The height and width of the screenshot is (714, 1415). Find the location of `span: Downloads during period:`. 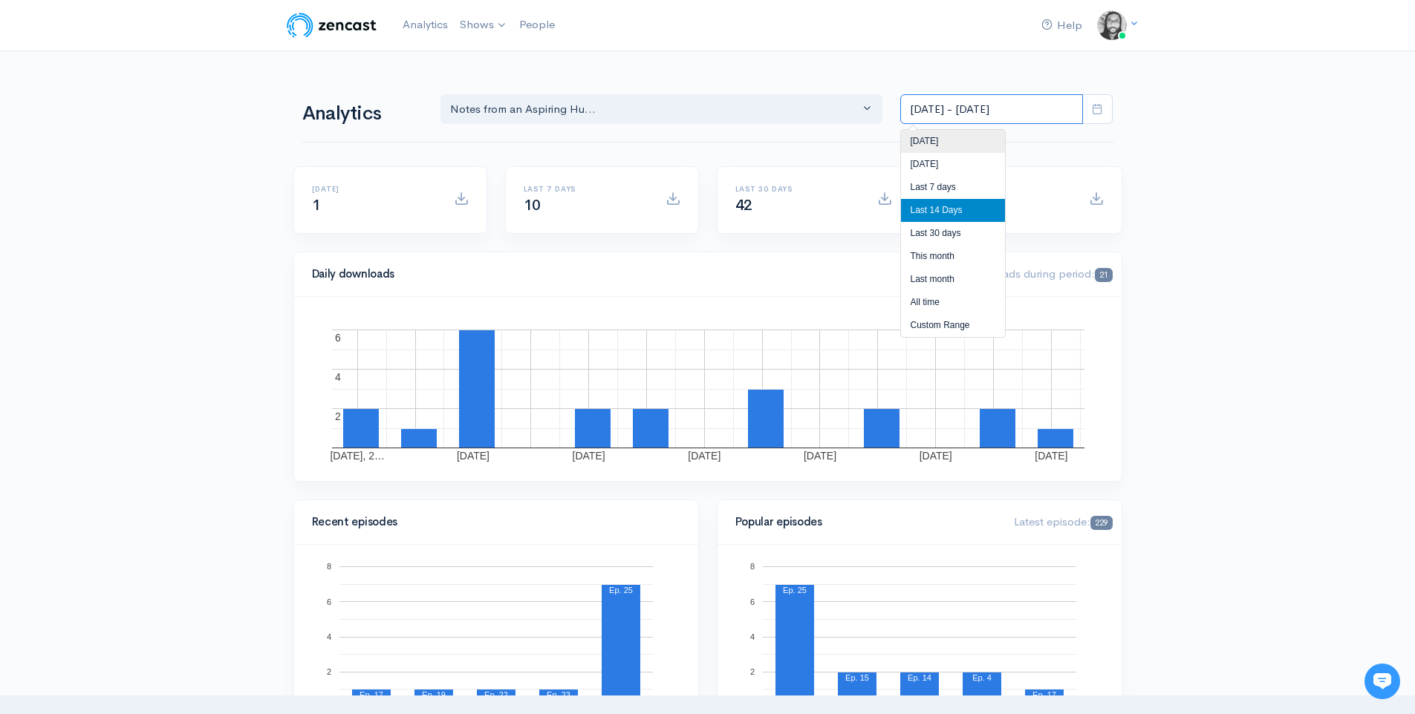

span: Downloads during period: is located at coordinates (1037, 273).